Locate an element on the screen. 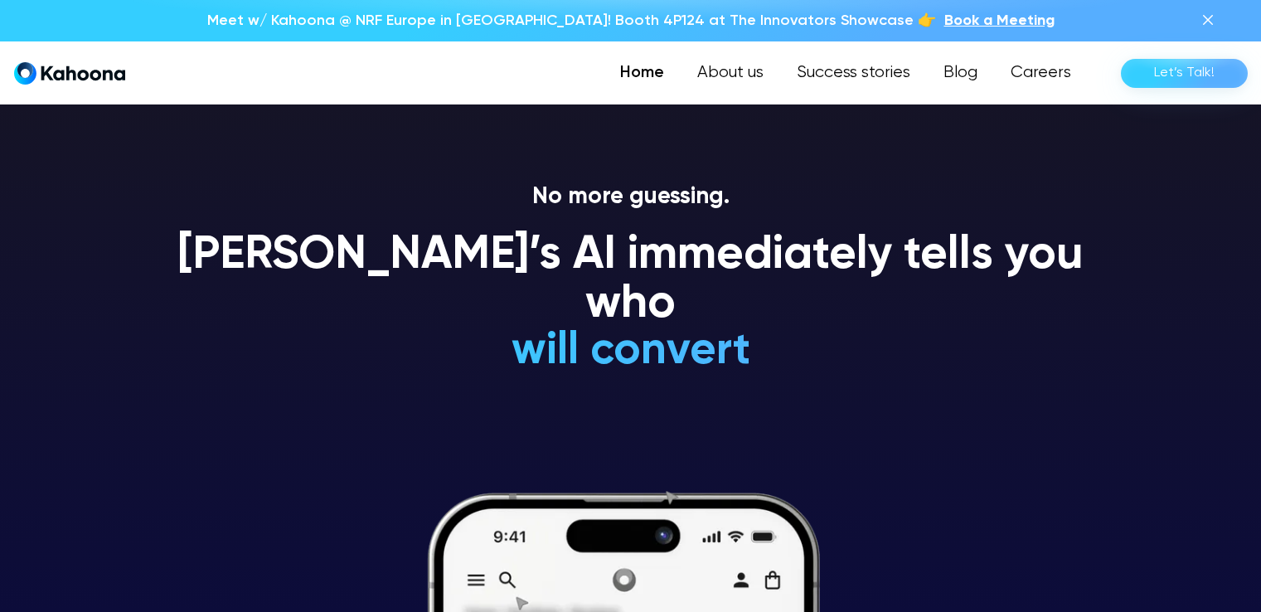  a: About us is located at coordinates (730, 73).